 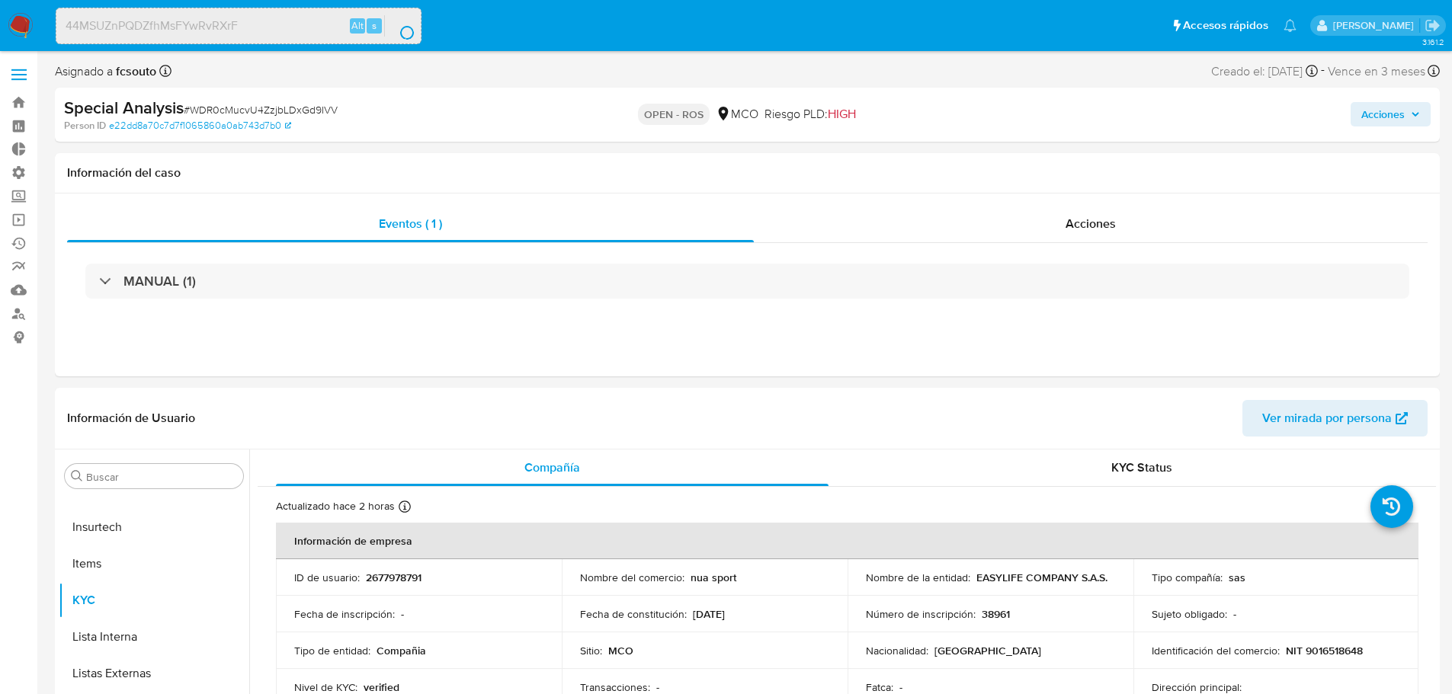 What do you see at coordinates (747, 281) in the screenshot?
I see `div: MANUAL (1)` at bounding box center [747, 281].